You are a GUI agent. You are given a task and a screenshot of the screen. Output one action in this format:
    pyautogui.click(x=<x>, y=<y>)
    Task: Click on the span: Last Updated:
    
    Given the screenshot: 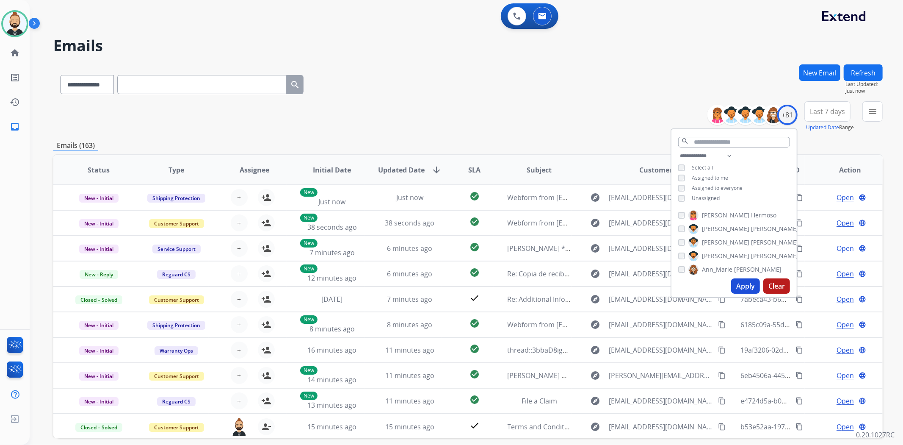 What is the action you would take?
    pyautogui.click(x=864, y=84)
    